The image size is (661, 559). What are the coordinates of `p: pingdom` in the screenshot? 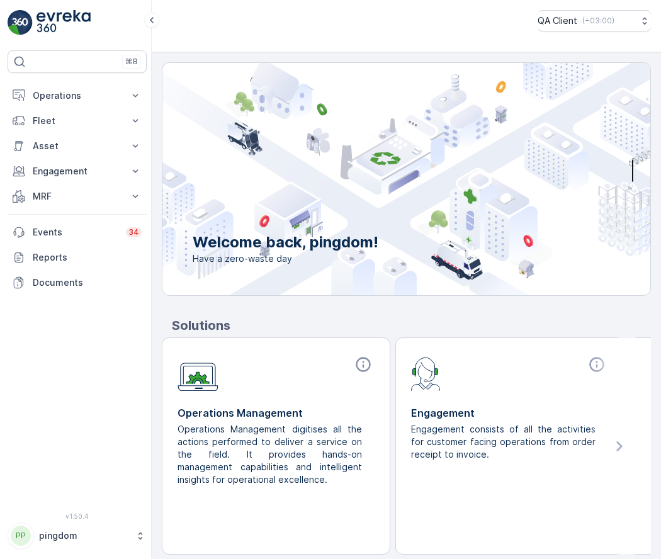 It's located at (84, 535).